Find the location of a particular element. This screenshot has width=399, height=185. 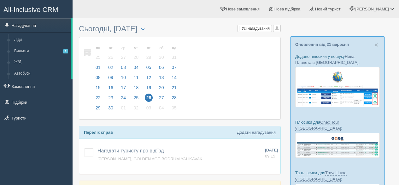

span: 14 is located at coordinates (174, 77).